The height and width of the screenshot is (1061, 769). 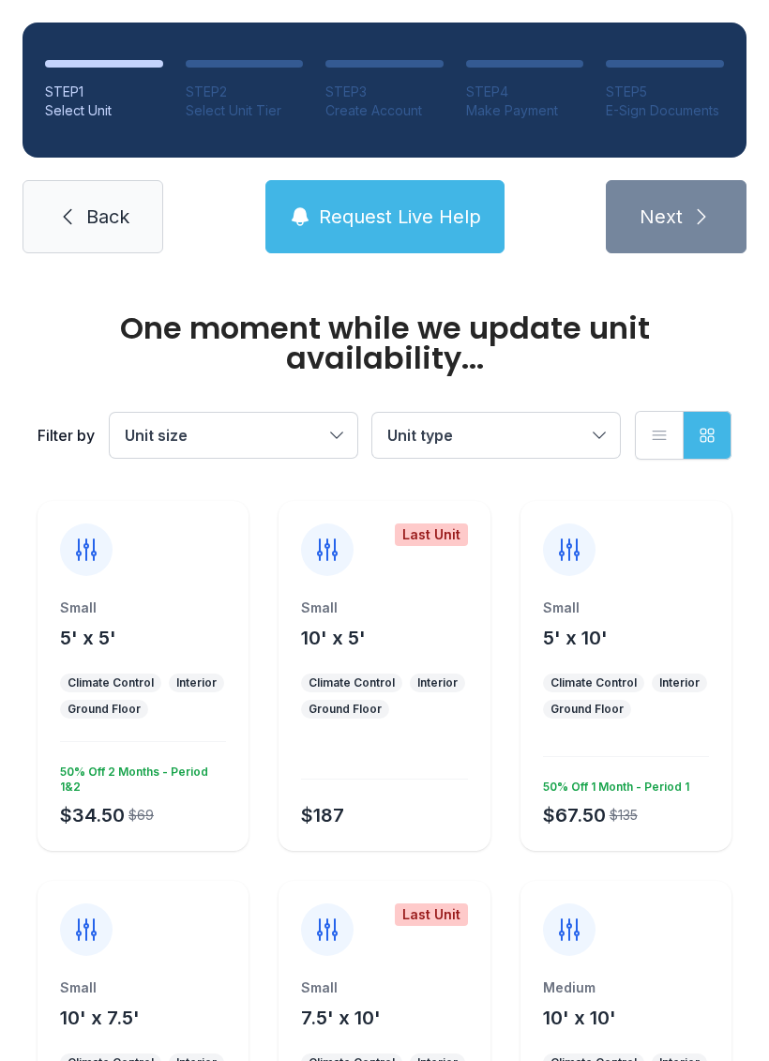 I want to click on span: Back, so click(x=108, y=217).